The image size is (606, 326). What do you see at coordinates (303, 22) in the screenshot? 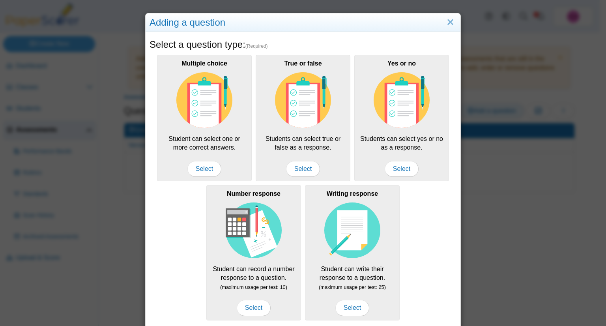
I see `div: Adding a question` at bounding box center [303, 22].